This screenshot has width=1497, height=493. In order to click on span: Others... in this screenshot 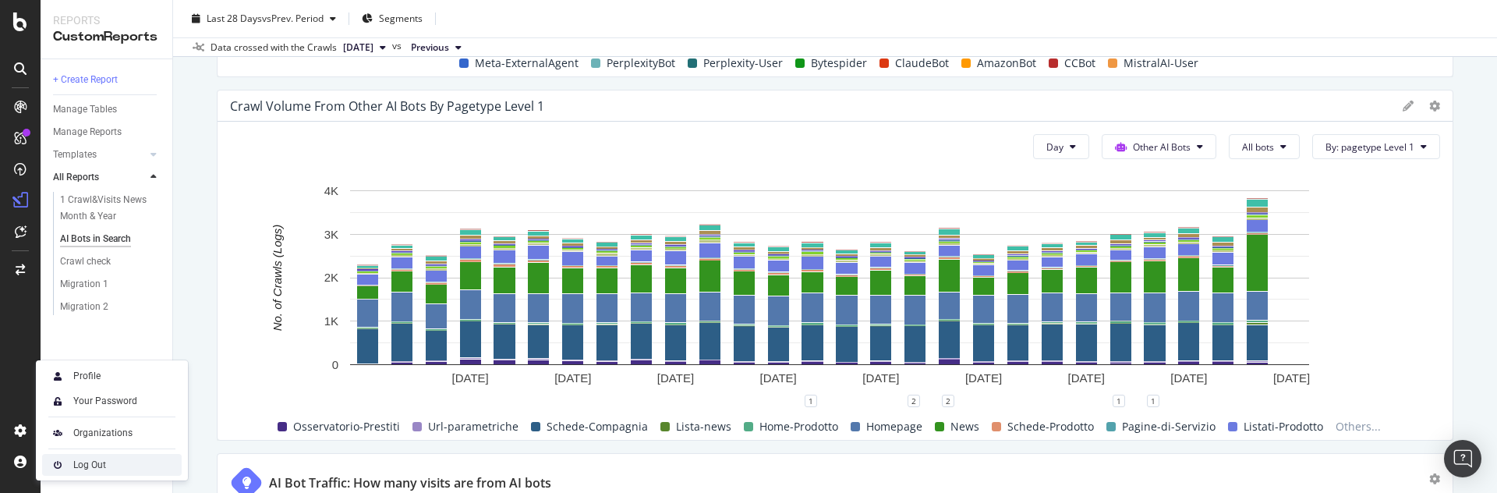, I will do `click(1359, 427)`.